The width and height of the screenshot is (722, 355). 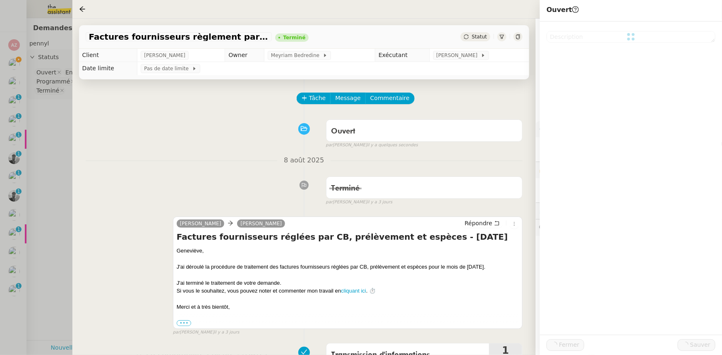 I want to click on div: Geneviève﻿,, so click(x=348, y=251).